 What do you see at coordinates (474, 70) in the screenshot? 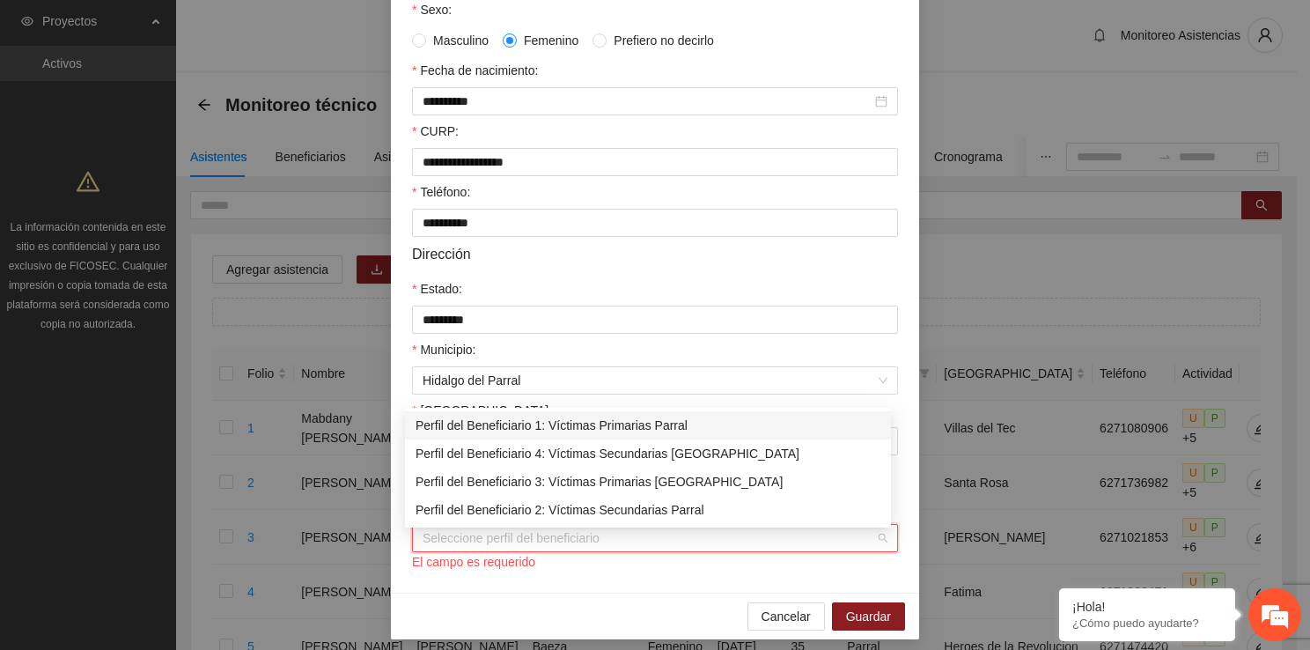
I see `label: Fecha de nacimiento:` at bounding box center [474, 70].